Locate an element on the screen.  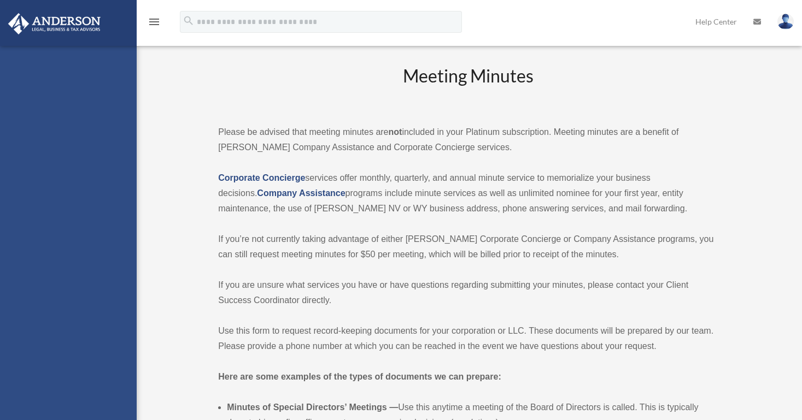
p: services offer monthly, quarterly, and annual minute service to memorialize your business decisio... is located at coordinates (468, 193).